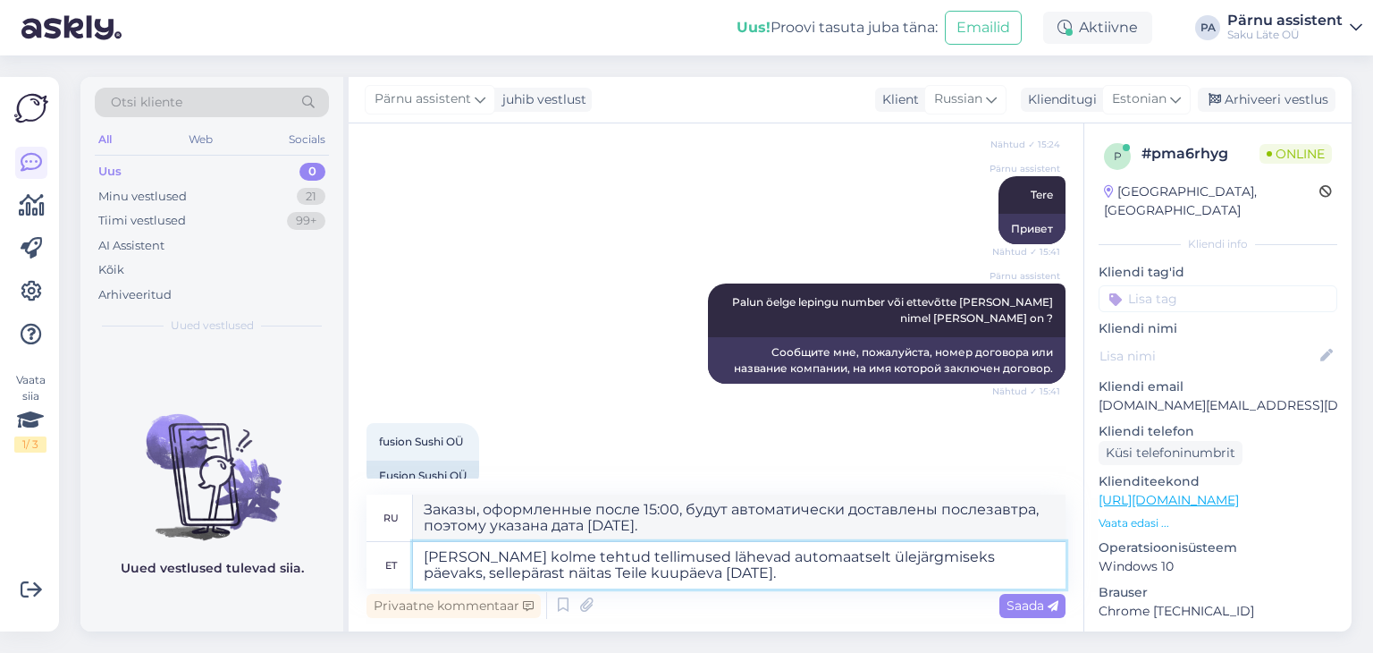 This screenshot has height=653, width=1373. I want to click on p: Kliendi tag'id, so click(1218, 272).